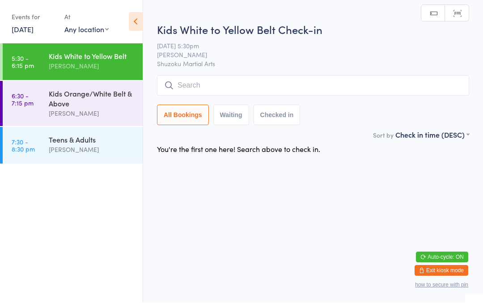  What do you see at coordinates (442, 258) in the screenshot?
I see `button: Auto-cycle: ON` at bounding box center [442, 258].